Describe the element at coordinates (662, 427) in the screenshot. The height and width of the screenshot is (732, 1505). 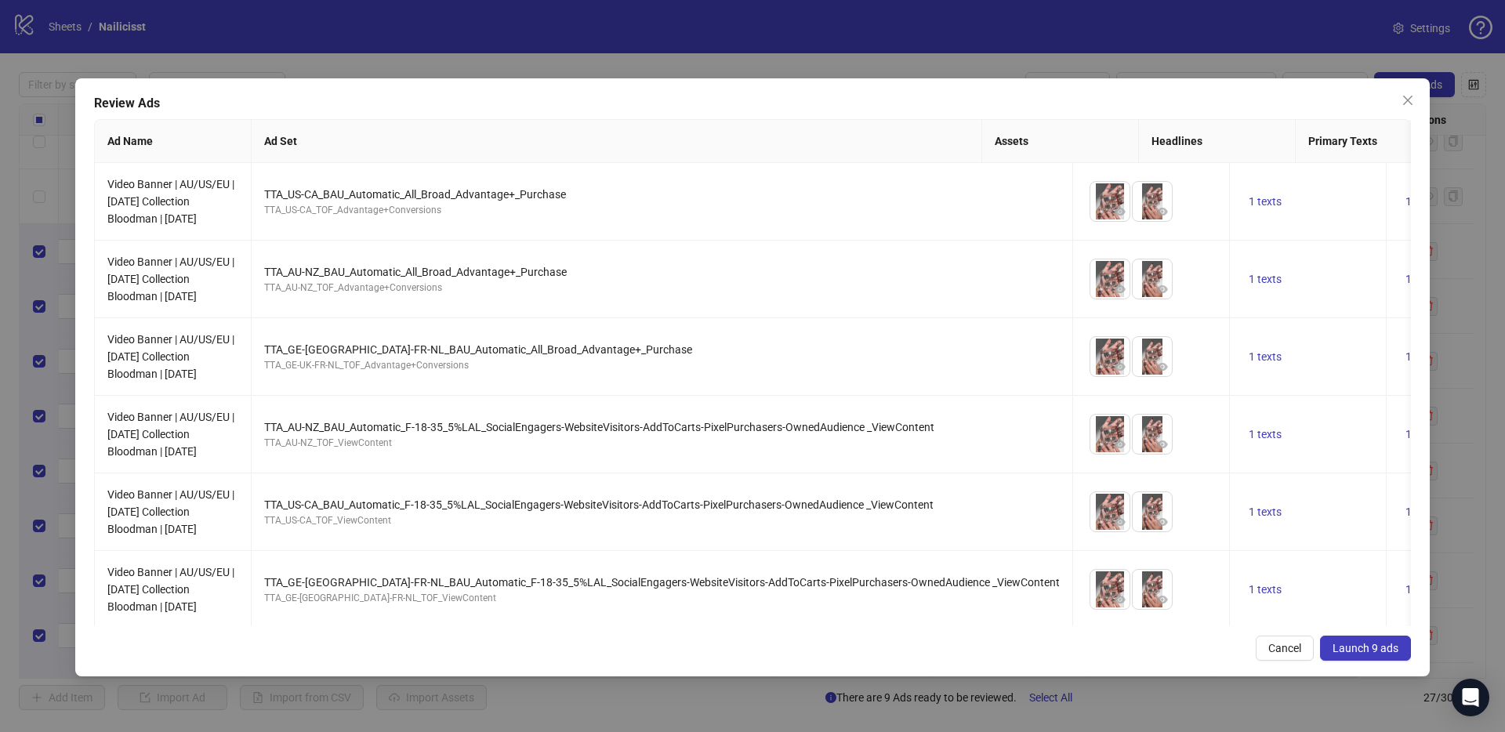
I see `div: TTA_AU-NZ_BAU_Automatic_F-18-35_5%LAL_SocialEngagers-WebsiteVisitors-AddToCarts-PixelPurchasers-O...` at that location.